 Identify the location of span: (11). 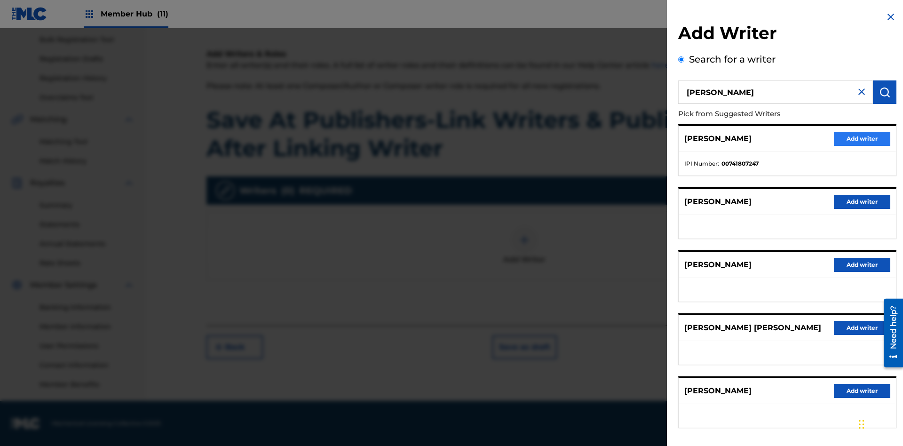
(163, 14).